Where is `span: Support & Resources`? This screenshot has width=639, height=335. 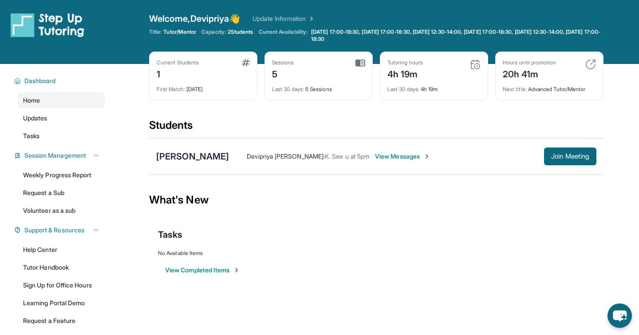 span: Support & Resources is located at coordinates (54, 230).